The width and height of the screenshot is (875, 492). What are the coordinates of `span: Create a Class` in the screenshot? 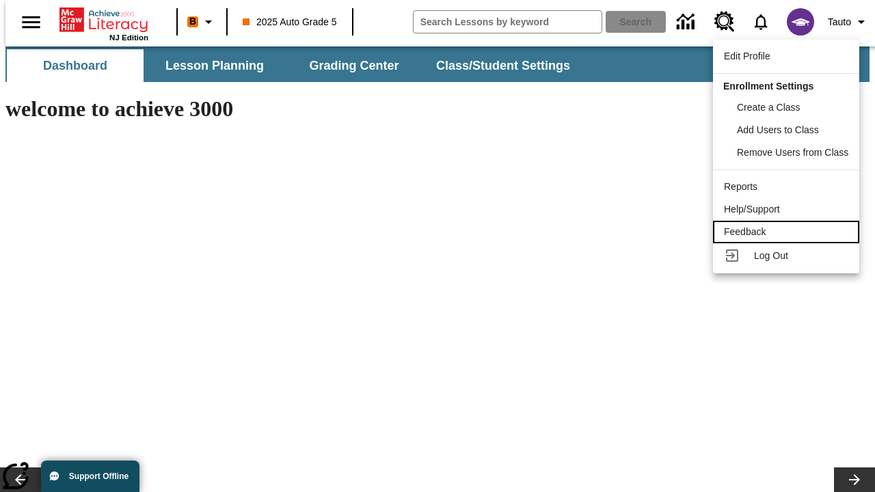 It's located at (768, 107).